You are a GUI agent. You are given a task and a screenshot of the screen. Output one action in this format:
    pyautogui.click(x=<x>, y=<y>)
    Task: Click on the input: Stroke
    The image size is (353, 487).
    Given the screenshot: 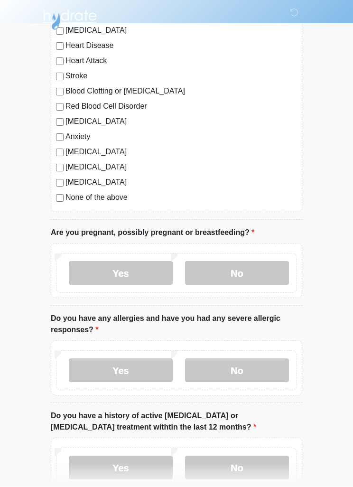 What is the action you would take?
    pyautogui.click(x=60, y=77)
    